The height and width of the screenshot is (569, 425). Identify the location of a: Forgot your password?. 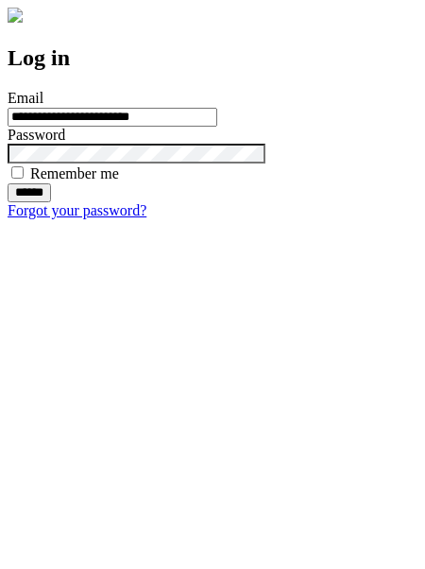
(77, 210).